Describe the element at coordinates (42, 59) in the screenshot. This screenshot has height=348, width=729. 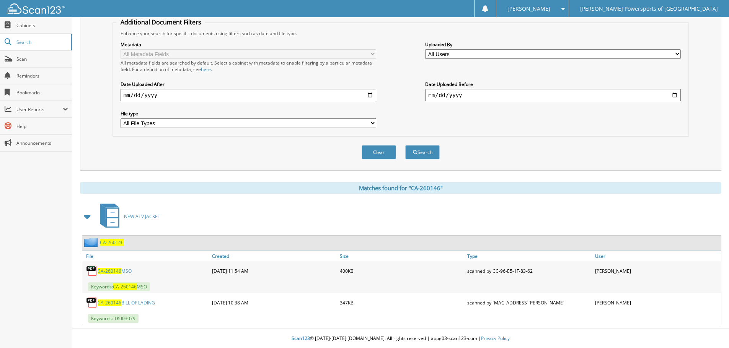
I see `span: Scan` at that location.